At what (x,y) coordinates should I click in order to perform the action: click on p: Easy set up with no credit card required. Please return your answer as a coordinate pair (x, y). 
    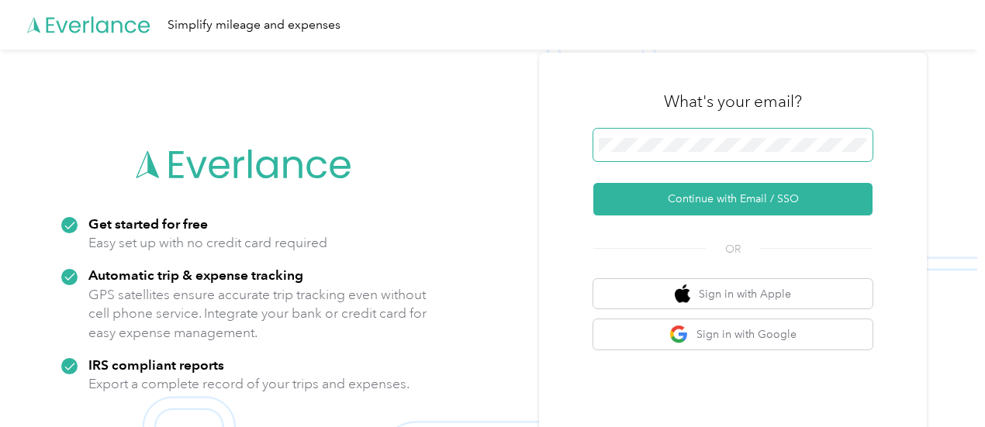
    Looking at the image, I should click on (208, 243).